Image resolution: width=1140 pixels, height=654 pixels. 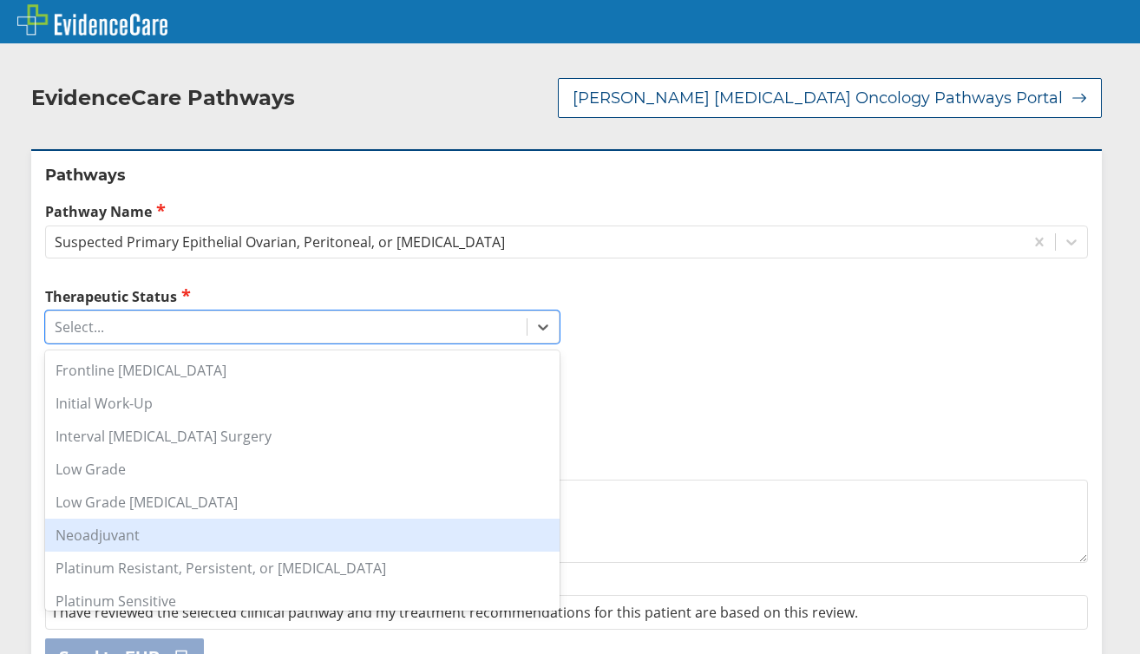 What do you see at coordinates (302, 404) in the screenshot?
I see `div: Initial Work-Up` at bounding box center [302, 404].